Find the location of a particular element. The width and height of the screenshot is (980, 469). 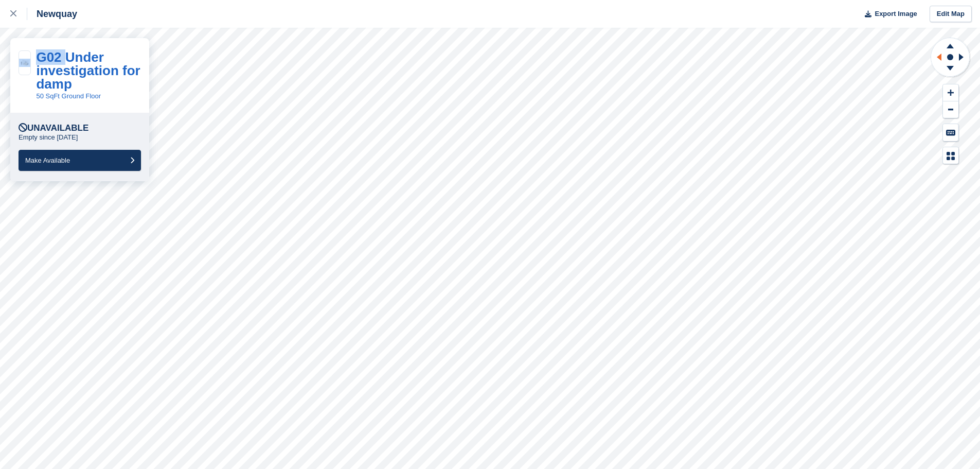

a: G02 Under investigation for damp is located at coordinates (88, 71).